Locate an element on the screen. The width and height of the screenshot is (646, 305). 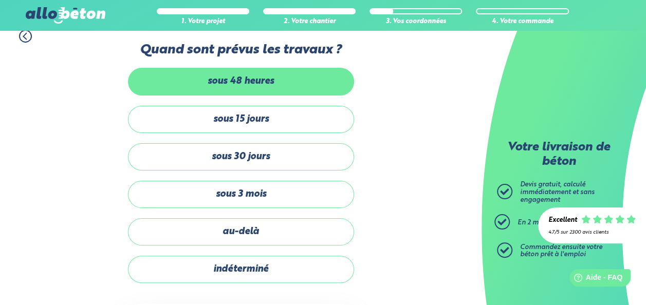
div: 3. Vos coordonnées is located at coordinates (416, 22).